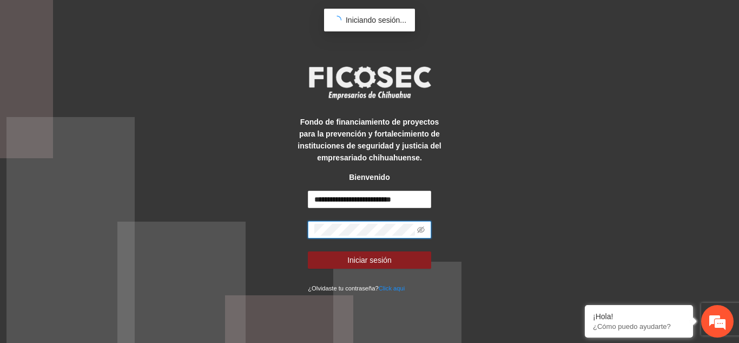 The height and width of the screenshot is (343, 739). I want to click on span: Iniciando sesión..., so click(376, 20).